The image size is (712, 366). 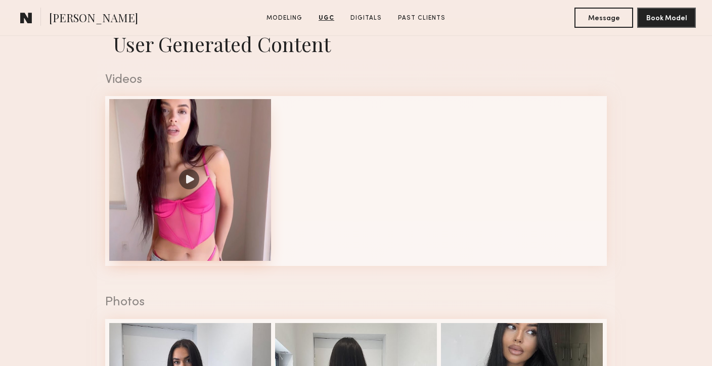 What do you see at coordinates (284, 18) in the screenshot?
I see `a: Modeling` at bounding box center [284, 18].